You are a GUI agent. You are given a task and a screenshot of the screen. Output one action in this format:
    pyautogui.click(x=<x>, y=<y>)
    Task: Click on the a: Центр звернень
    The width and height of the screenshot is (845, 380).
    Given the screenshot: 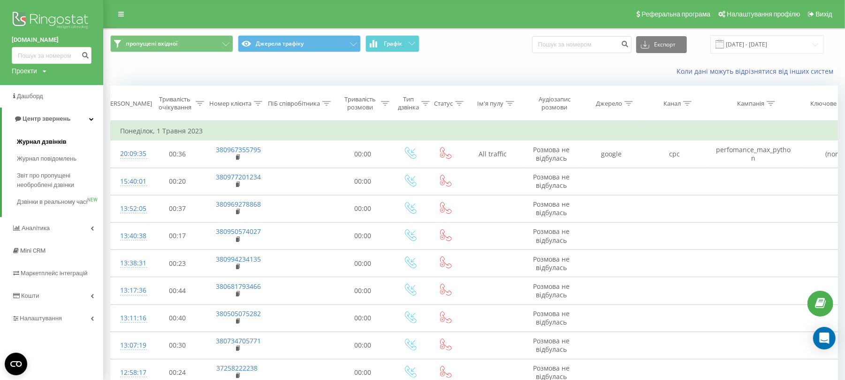 What is the action you would take?
    pyautogui.click(x=53, y=119)
    